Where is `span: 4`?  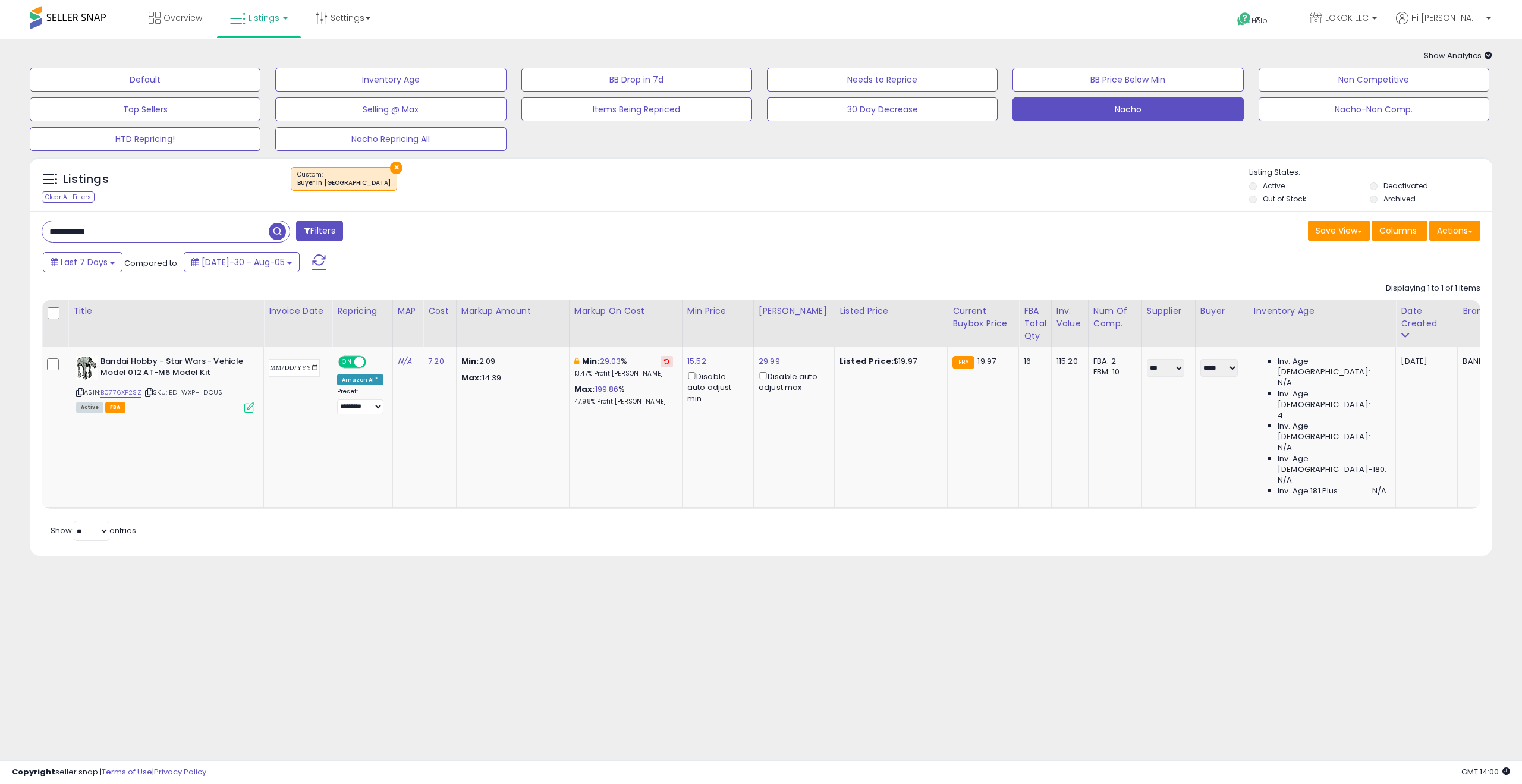 span: 4 is located at coordinates (1280, 415).